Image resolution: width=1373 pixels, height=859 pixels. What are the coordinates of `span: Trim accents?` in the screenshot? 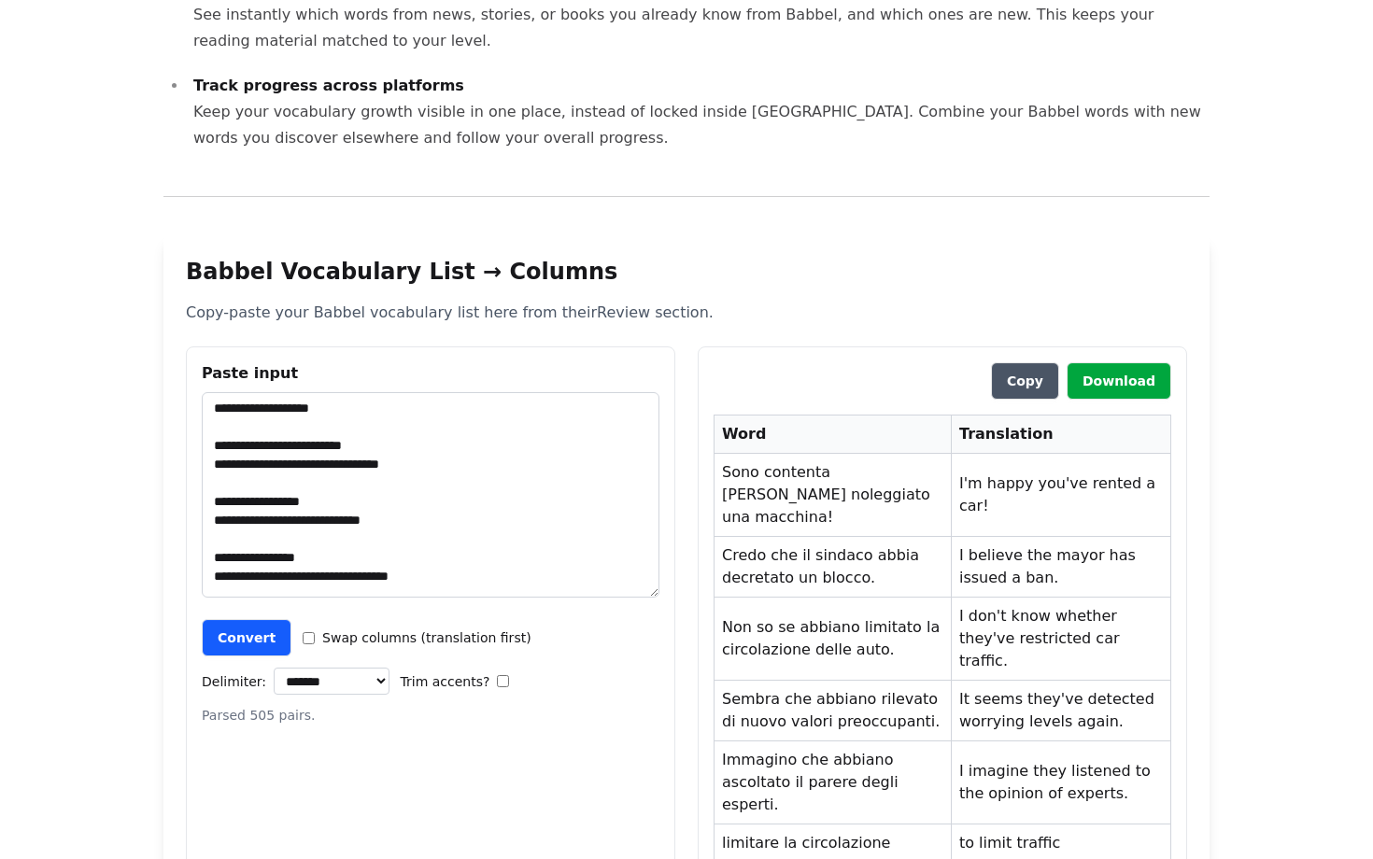 It's located at (446, 682).